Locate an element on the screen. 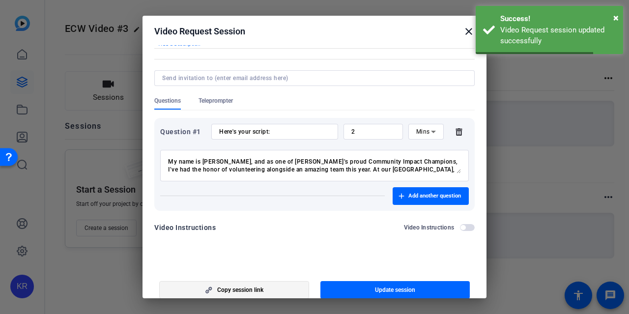 This screenshot has height=314, width=629. div: Video Request Session is located at coordinates (315, 31).